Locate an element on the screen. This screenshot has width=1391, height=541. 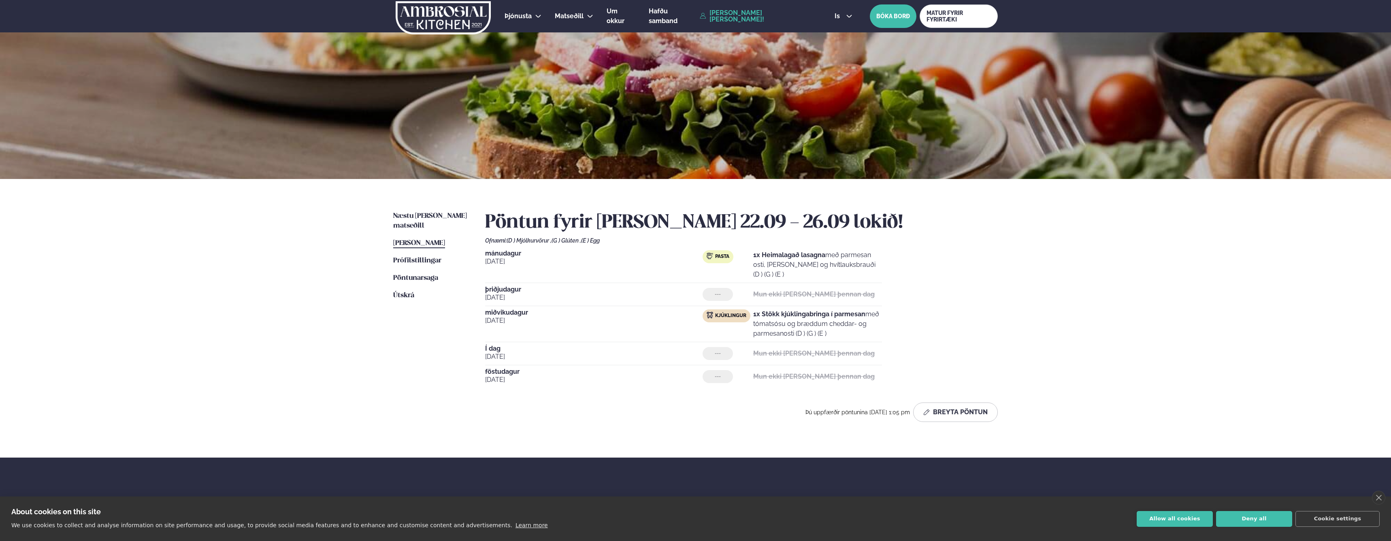
span: Matseðill is located at coordinates (569, 16).